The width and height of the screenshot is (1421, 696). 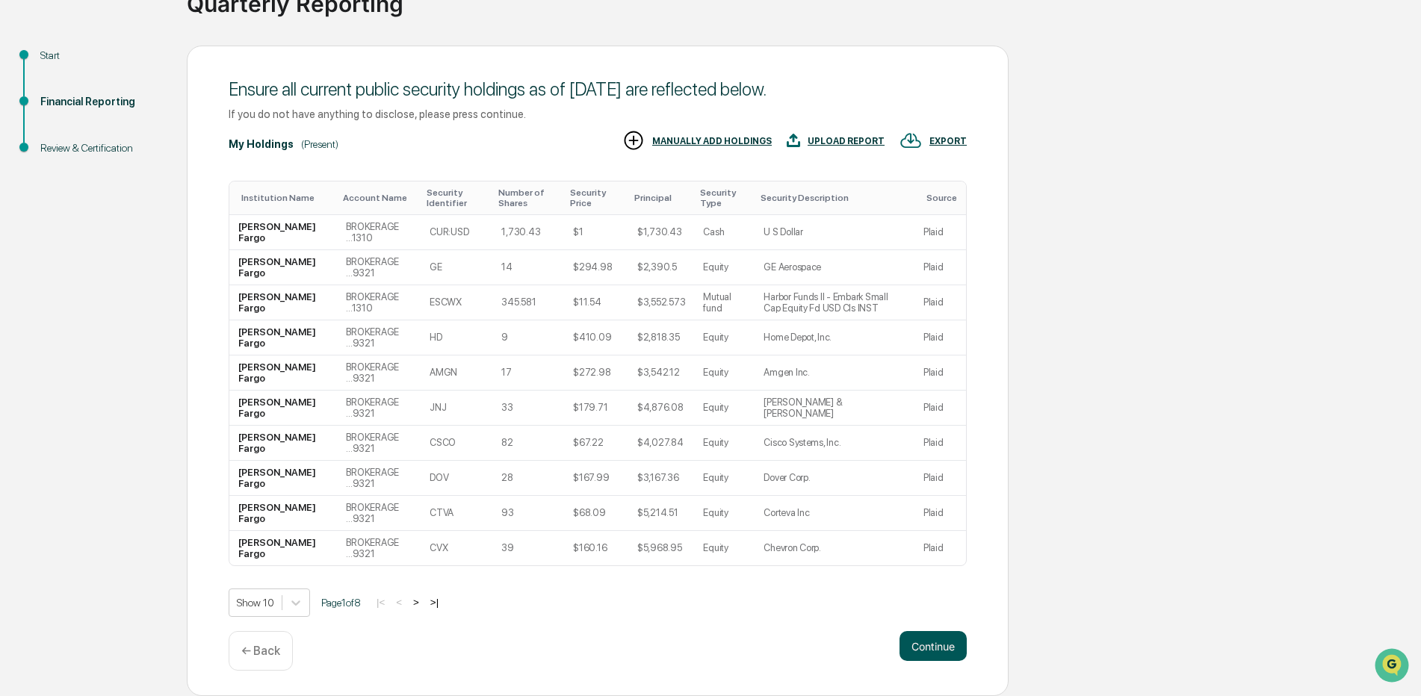 I want to click on td: U S Dollar, so click(x=835, y=232).